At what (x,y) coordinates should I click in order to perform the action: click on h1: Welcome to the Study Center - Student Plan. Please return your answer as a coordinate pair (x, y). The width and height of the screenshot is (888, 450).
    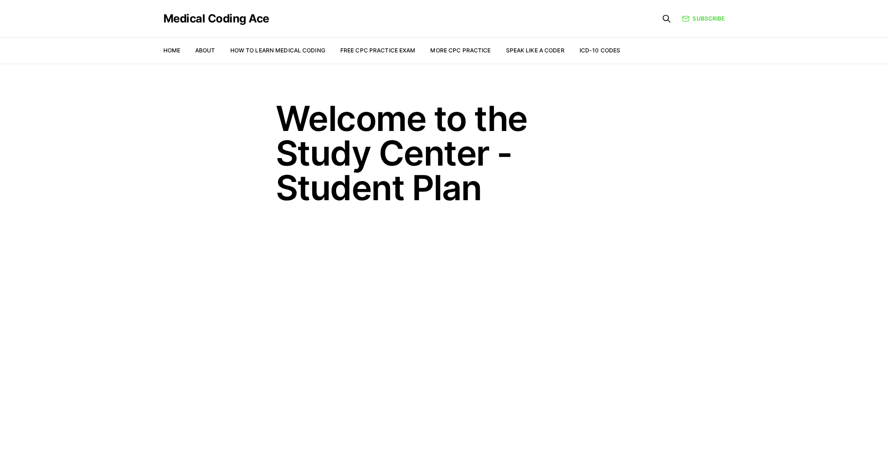
    Looking at the image, I should click on (444, 153).